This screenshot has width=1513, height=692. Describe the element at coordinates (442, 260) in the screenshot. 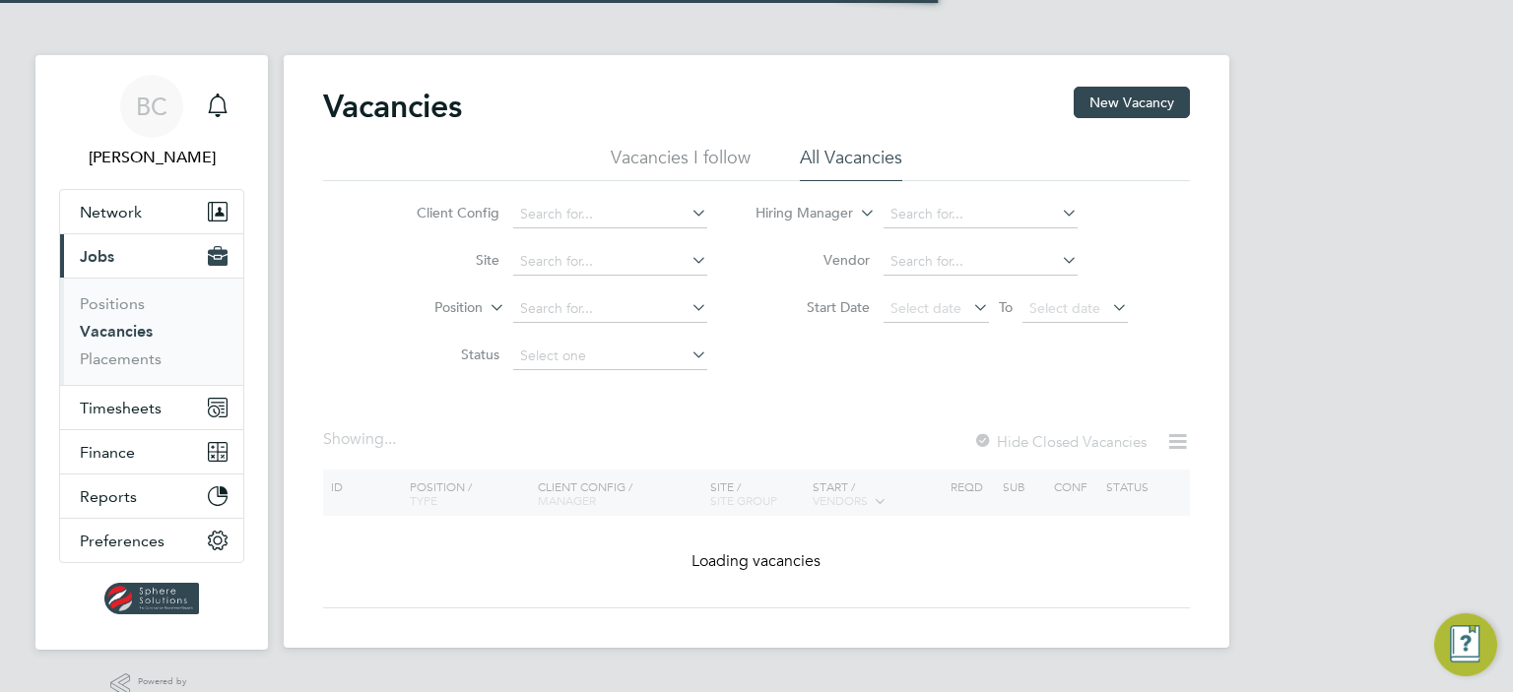

I see `label: Site` at that location.